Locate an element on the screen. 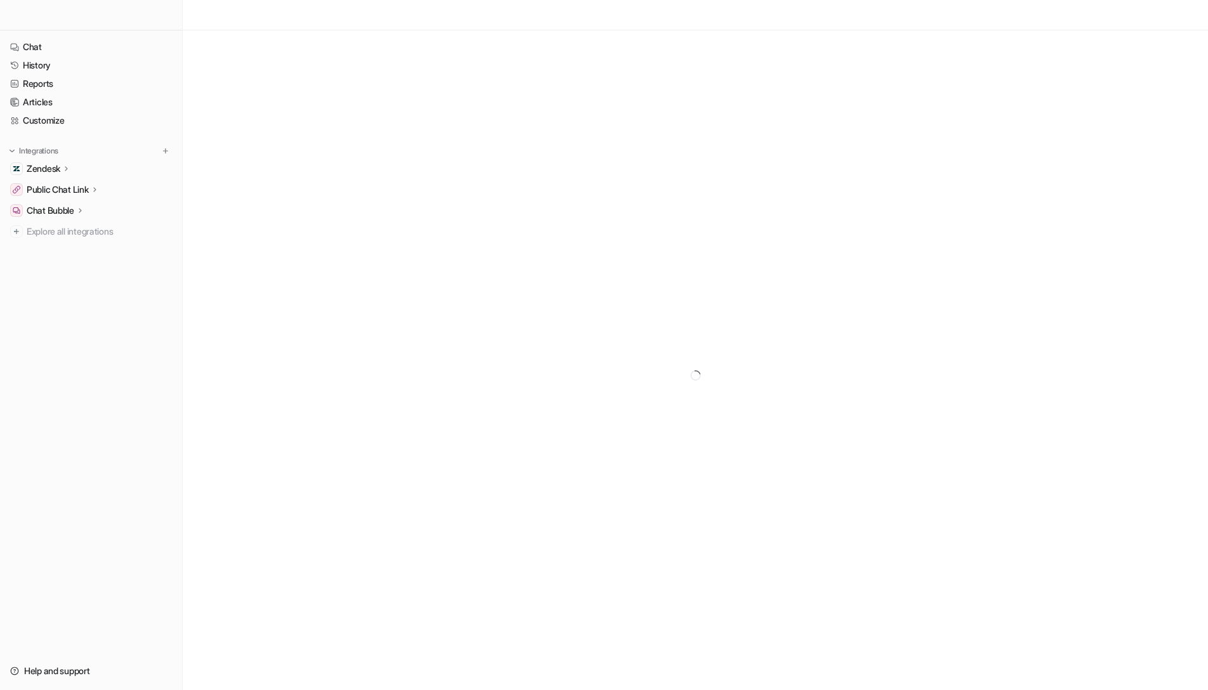 The width and height of the screenshot is (1208, 690). button: Integrations is located at coordinates (34, 151).